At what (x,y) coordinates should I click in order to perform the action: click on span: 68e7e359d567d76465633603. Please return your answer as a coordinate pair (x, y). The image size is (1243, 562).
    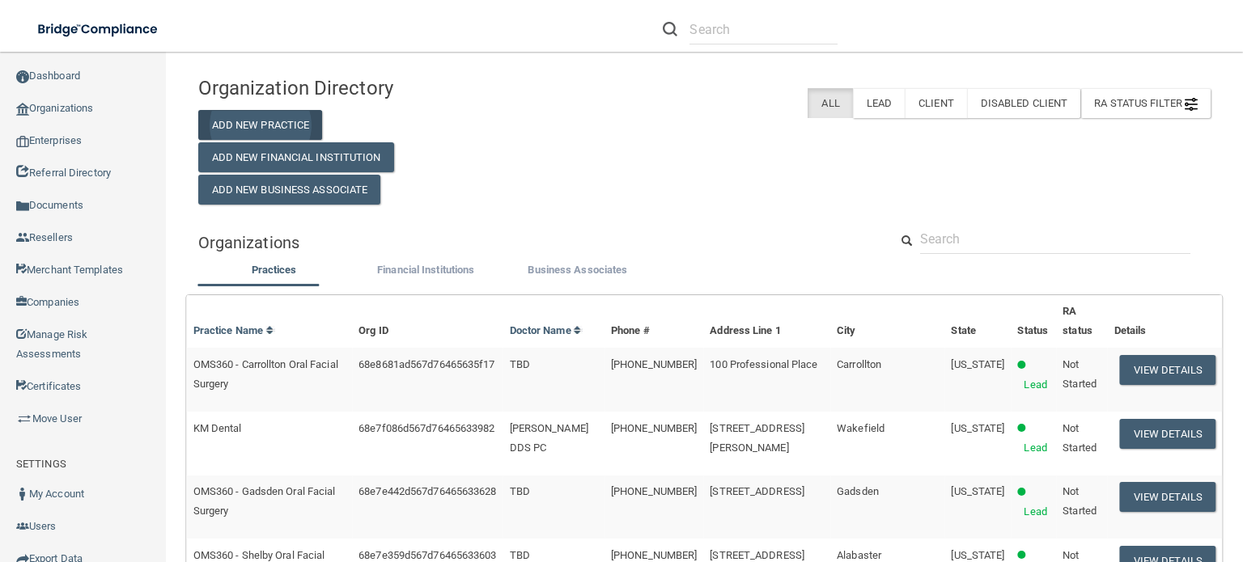
    Looking at the image, I should click on (427, 555).